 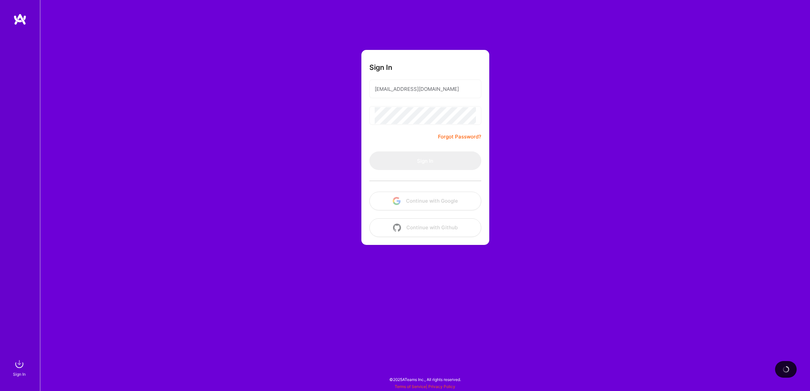 What do you see at coordinates (425, 380) in the screenshot?
I see `div: © 2025 ATeams Inc., All rights reserved.` at bounding box center [425, 380].